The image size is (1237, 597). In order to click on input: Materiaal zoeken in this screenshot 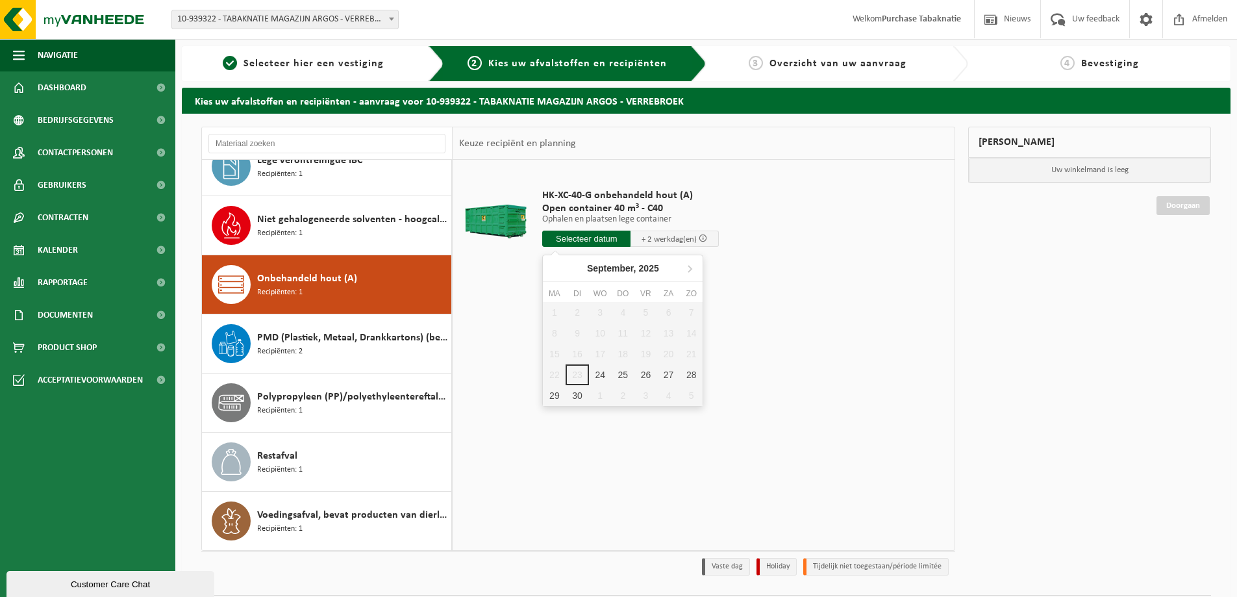, I will do `click(327, 144)`.